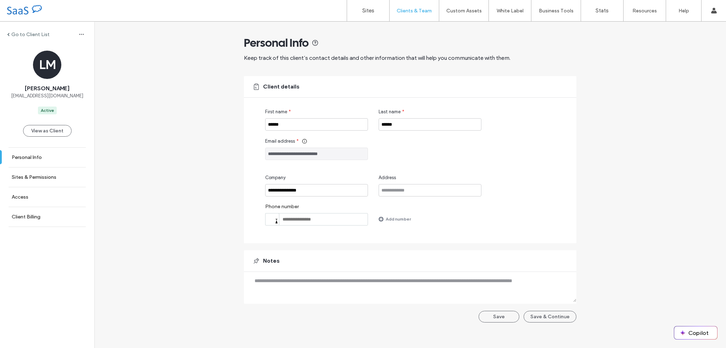 This screenshot has height=348, width=726. I want to click on label: Help, so click(684, 11).